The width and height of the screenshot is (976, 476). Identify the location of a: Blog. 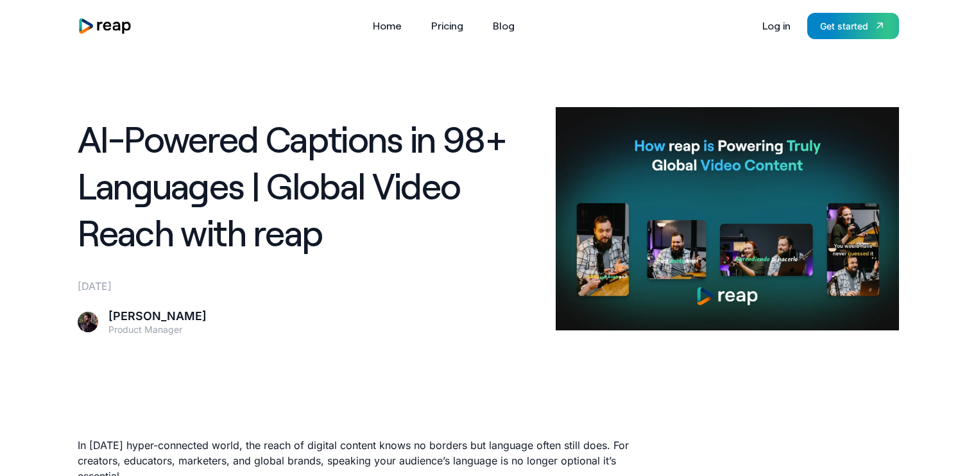
(504, 26).